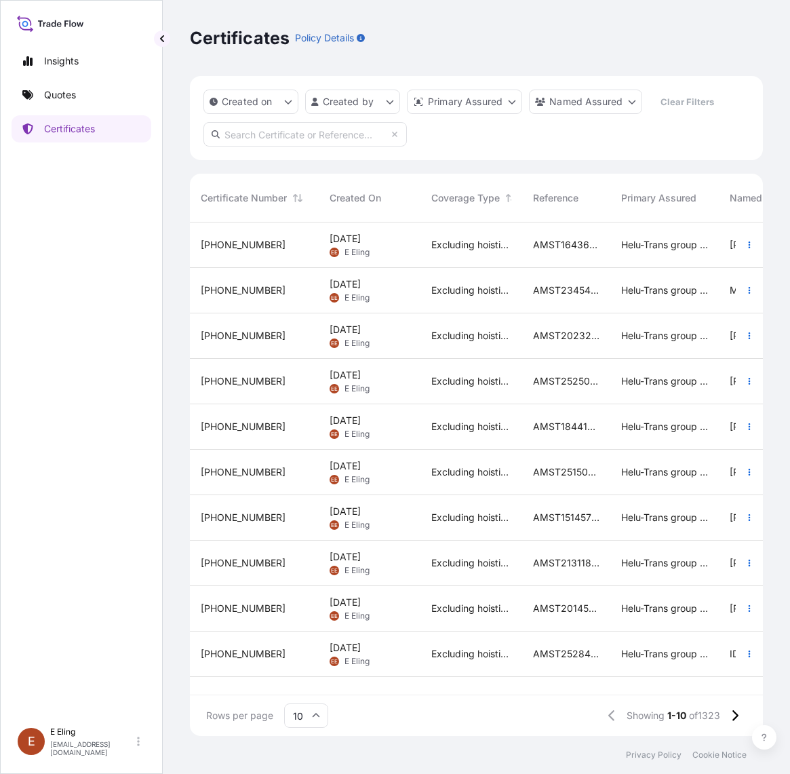 The height and width of the screenshot is (774, 790). I want to click on span: Certificate Number, so click(244, 198).